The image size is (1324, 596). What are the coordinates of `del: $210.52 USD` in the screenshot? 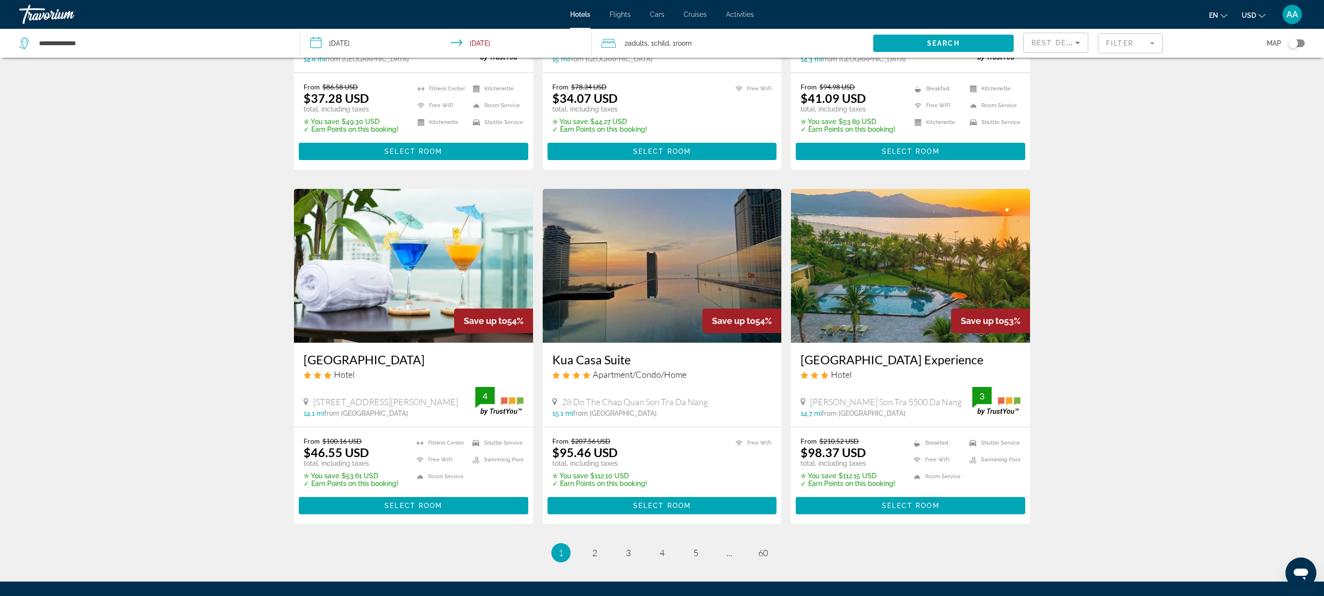 It's located at (839, 441).